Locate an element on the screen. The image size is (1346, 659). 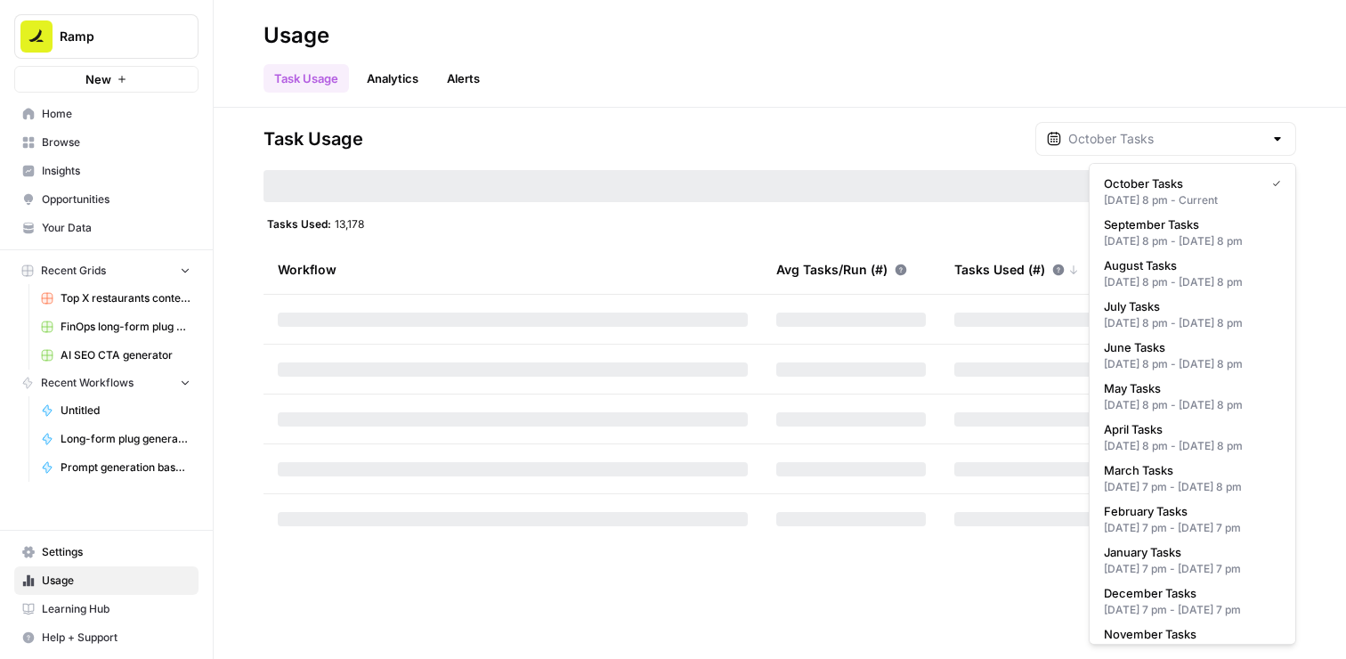
span: Usage is located at coordinates (116, 580).